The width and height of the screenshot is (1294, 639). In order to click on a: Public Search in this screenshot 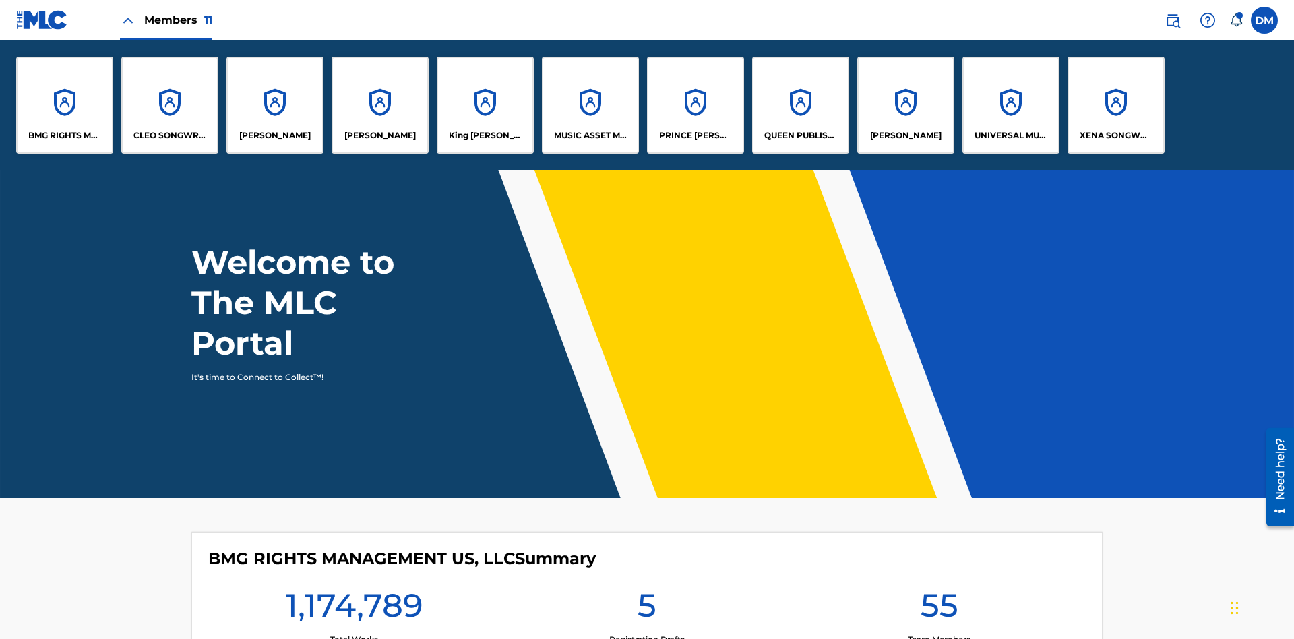, I will do `click(1173, 20)`.